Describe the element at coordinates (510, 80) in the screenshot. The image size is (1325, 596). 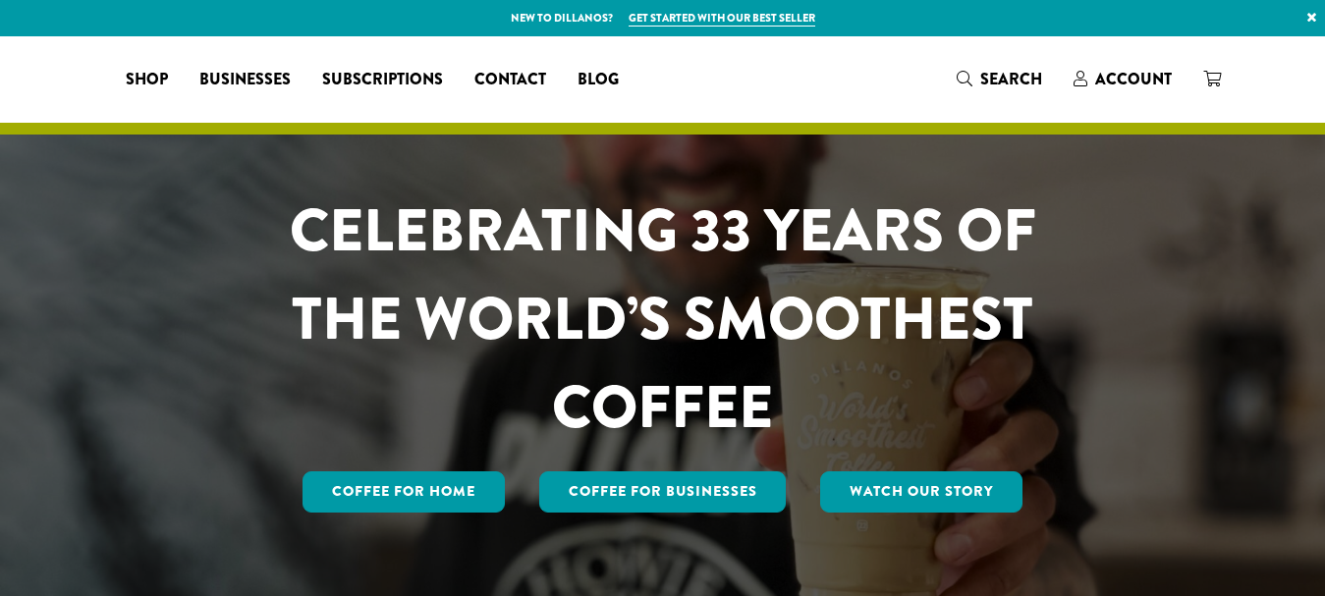
I see `span: Contact` at that location.